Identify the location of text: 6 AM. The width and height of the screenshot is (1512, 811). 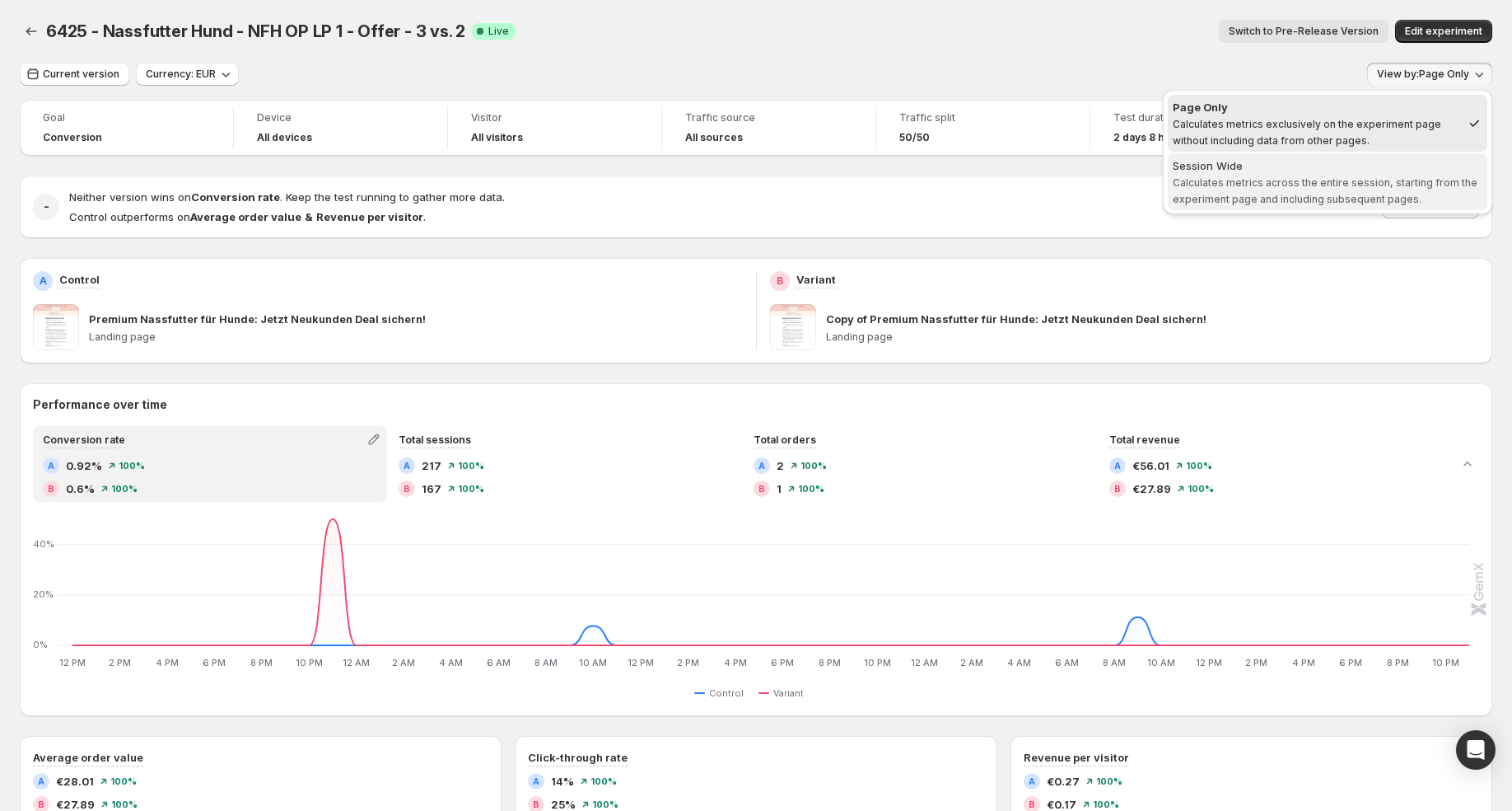
(499, 663).